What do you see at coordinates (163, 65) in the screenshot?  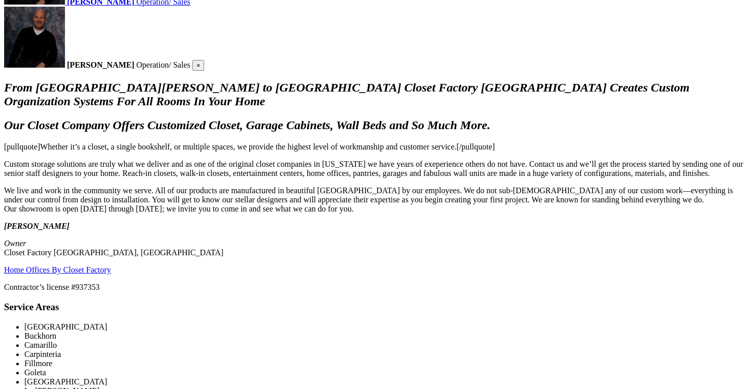 I see `span: Operation/ Sales` at bounding box center [163, 65].